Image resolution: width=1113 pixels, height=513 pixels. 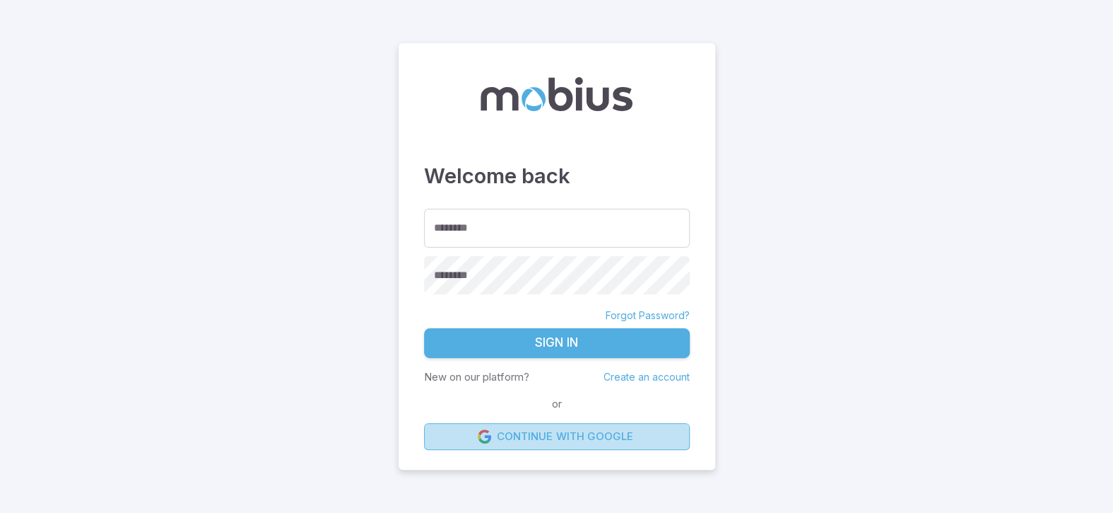 What do you see at coordinates (557, 404) in the screenshot?
I see `span: or` at bounding box center [557, 404].